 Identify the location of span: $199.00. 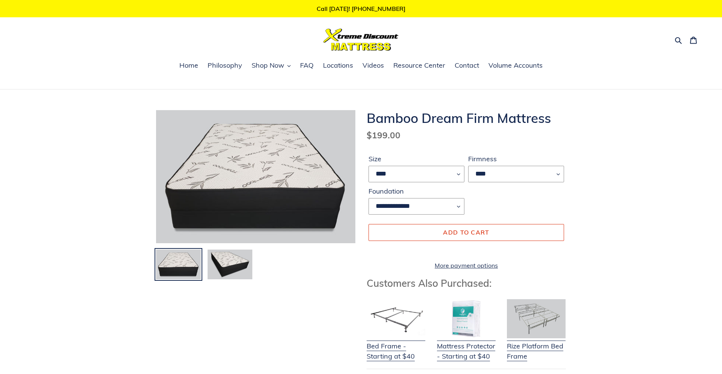
(383, 135).